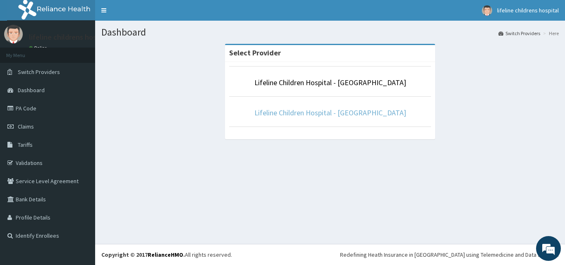  Describe the element at coordinates (39, 72) in the screenshot. I see `span: Switch Providers` at that location.